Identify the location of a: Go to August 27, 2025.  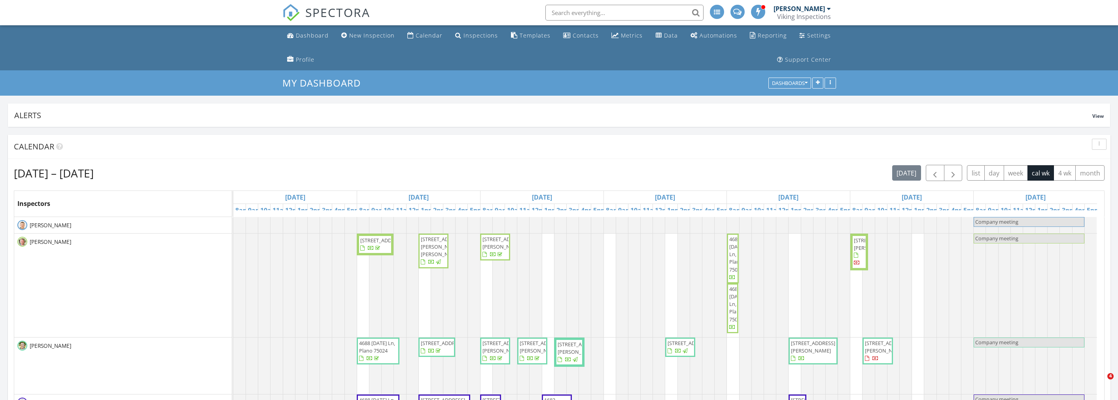
(665, 197).